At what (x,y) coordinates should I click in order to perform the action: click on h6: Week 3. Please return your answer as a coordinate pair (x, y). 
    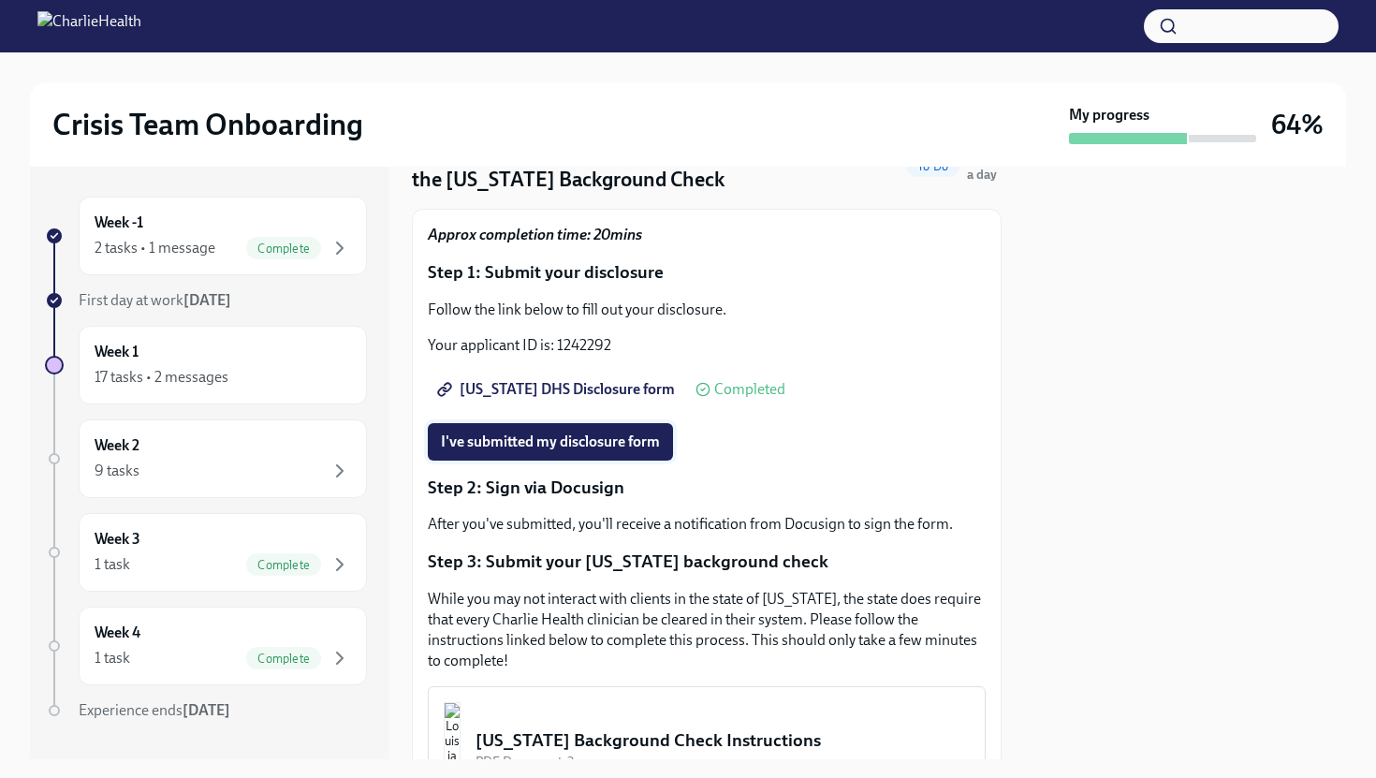
    Looking at the image, I should click on (117, 539).